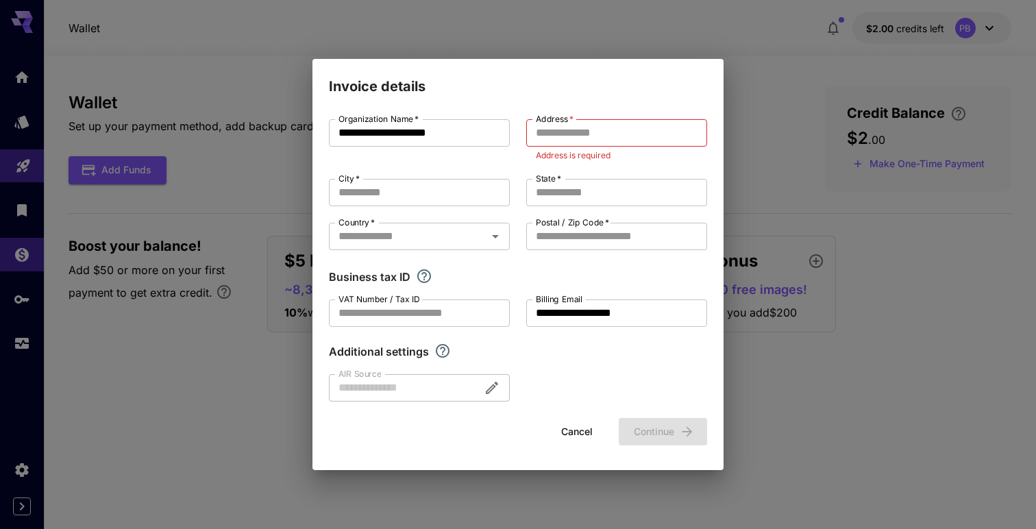 Image resolution: width=1036 pixels, height=529 pixels. Describe the element at coordinates (572, 222) in the screenshot. I see `label: Postal / Zip Code` at that location.